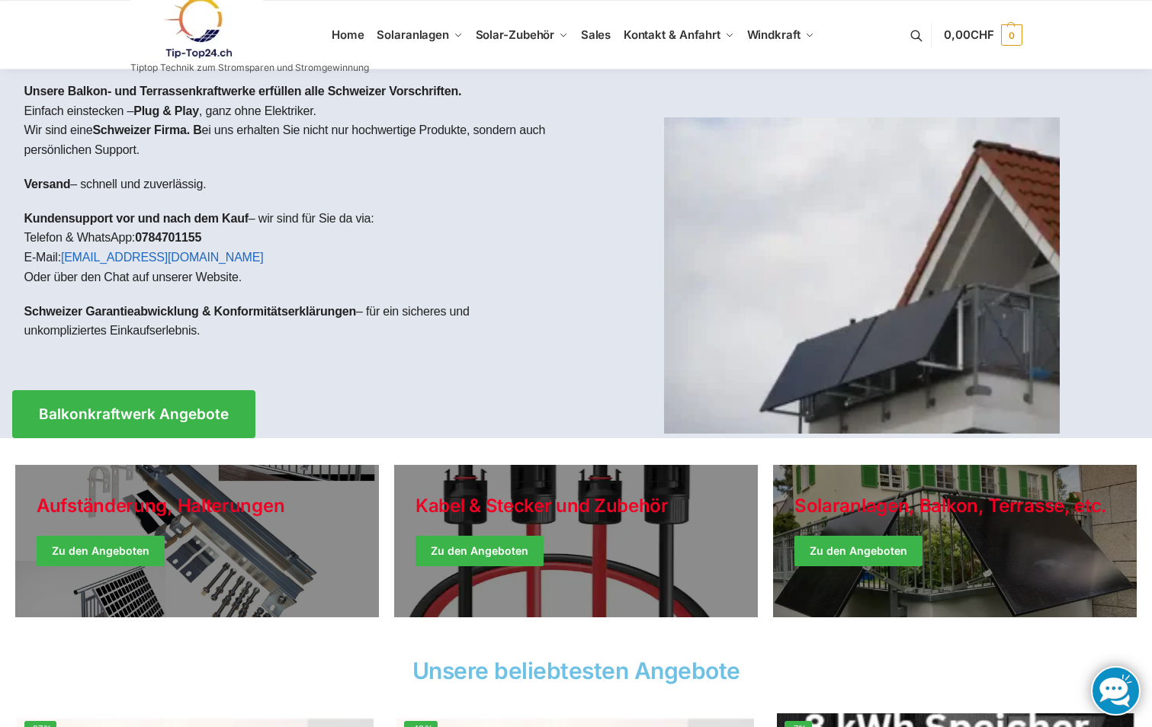 This screenshot has height=727, width=1152. What do you see at coordinates (678, 35) in the screenshot?
I see `a: Kontakt & Anfahrt` at bounding box center [678, 35].